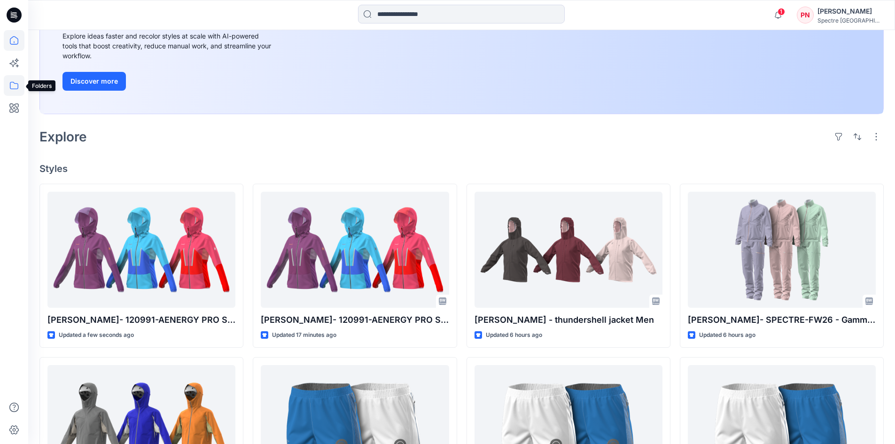 This screenshot has width=895, height=444. I want to click on p: Updated a few seconds ago, so click(96, 335).